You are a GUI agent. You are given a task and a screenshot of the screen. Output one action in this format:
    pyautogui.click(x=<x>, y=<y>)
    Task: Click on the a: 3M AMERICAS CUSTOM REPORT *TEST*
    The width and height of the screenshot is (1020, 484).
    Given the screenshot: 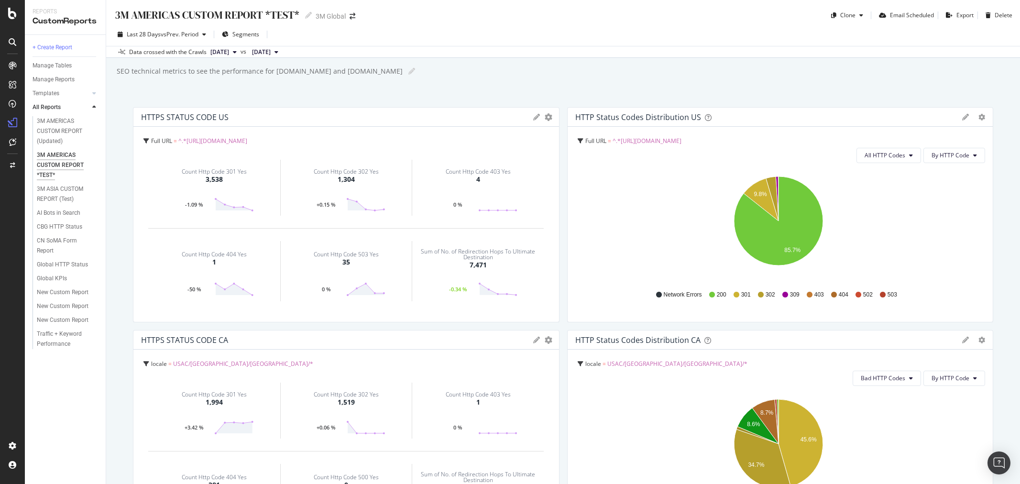 What is the action you would take?
    pyautogui.click(x=68, y=165)
    